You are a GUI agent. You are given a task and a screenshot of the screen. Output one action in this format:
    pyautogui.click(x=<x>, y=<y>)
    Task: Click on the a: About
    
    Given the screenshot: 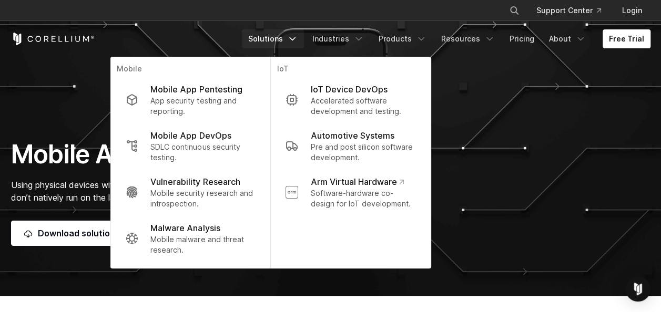 What is the action you would take?
    pyautogui.click(x=567, y=39)
    